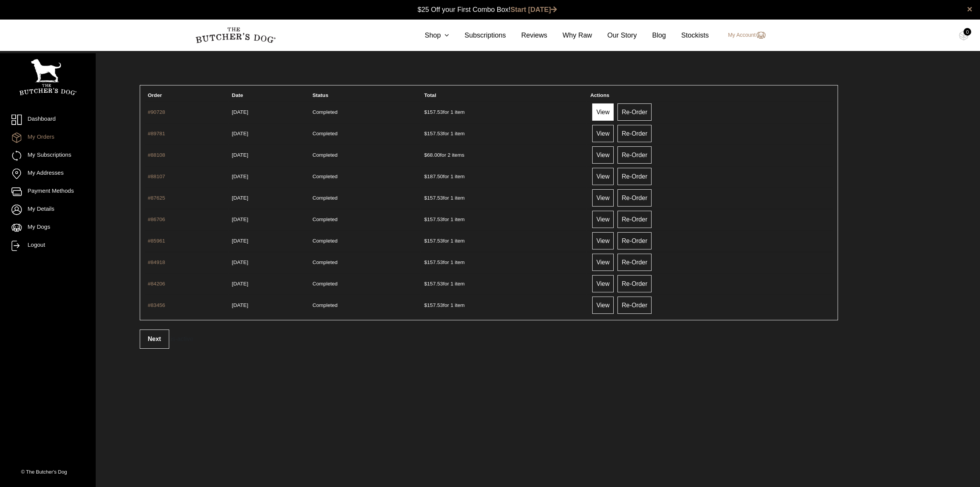 The width and height of the screenshot is (980, 487). What do you see at coordinates (154, 339) in the screenshot?
I see `a: Next` at bounding box center [154, 339].